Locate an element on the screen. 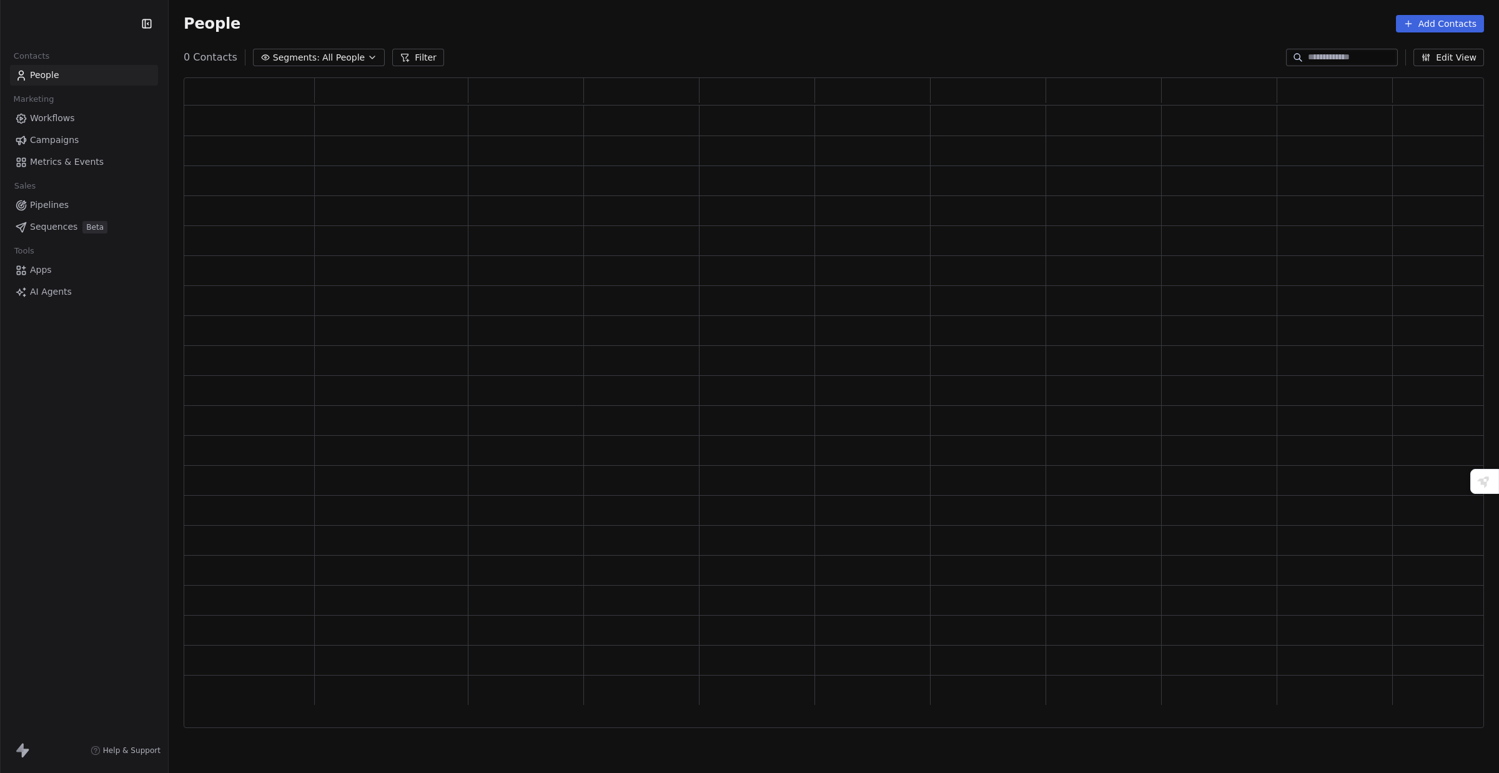 The image size is (1499, 773). a: Pipelines is located at coordinates (84, 205).